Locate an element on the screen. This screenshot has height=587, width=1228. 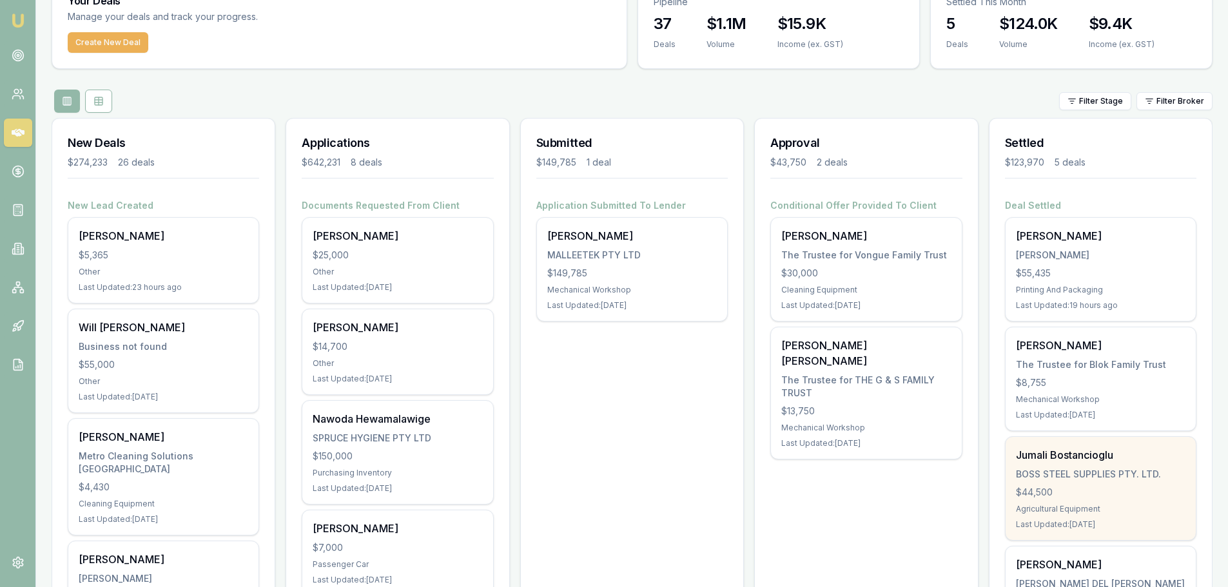
h4: Deal Settled is located at coordinates (1100, 206).